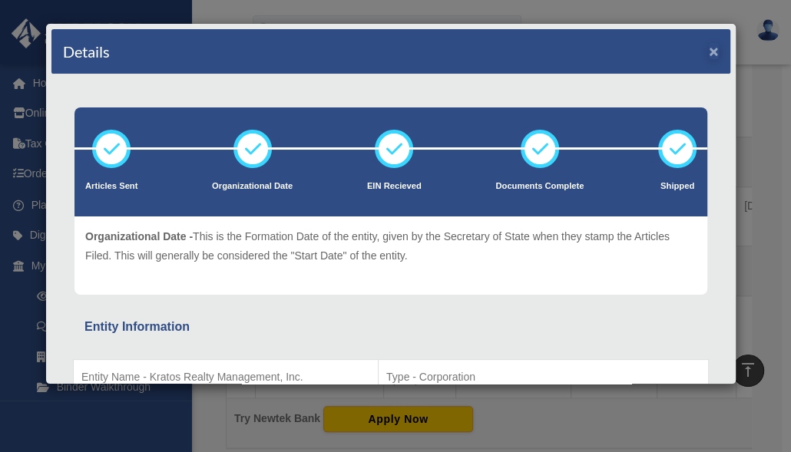 This screenshot has height=452, width=791. Describe the element at coordinates (391, 246) in the screenshot. I see `p: This is the Formation Date of the entity, given by the Secretary of State when they stamp the Art...` at that location.